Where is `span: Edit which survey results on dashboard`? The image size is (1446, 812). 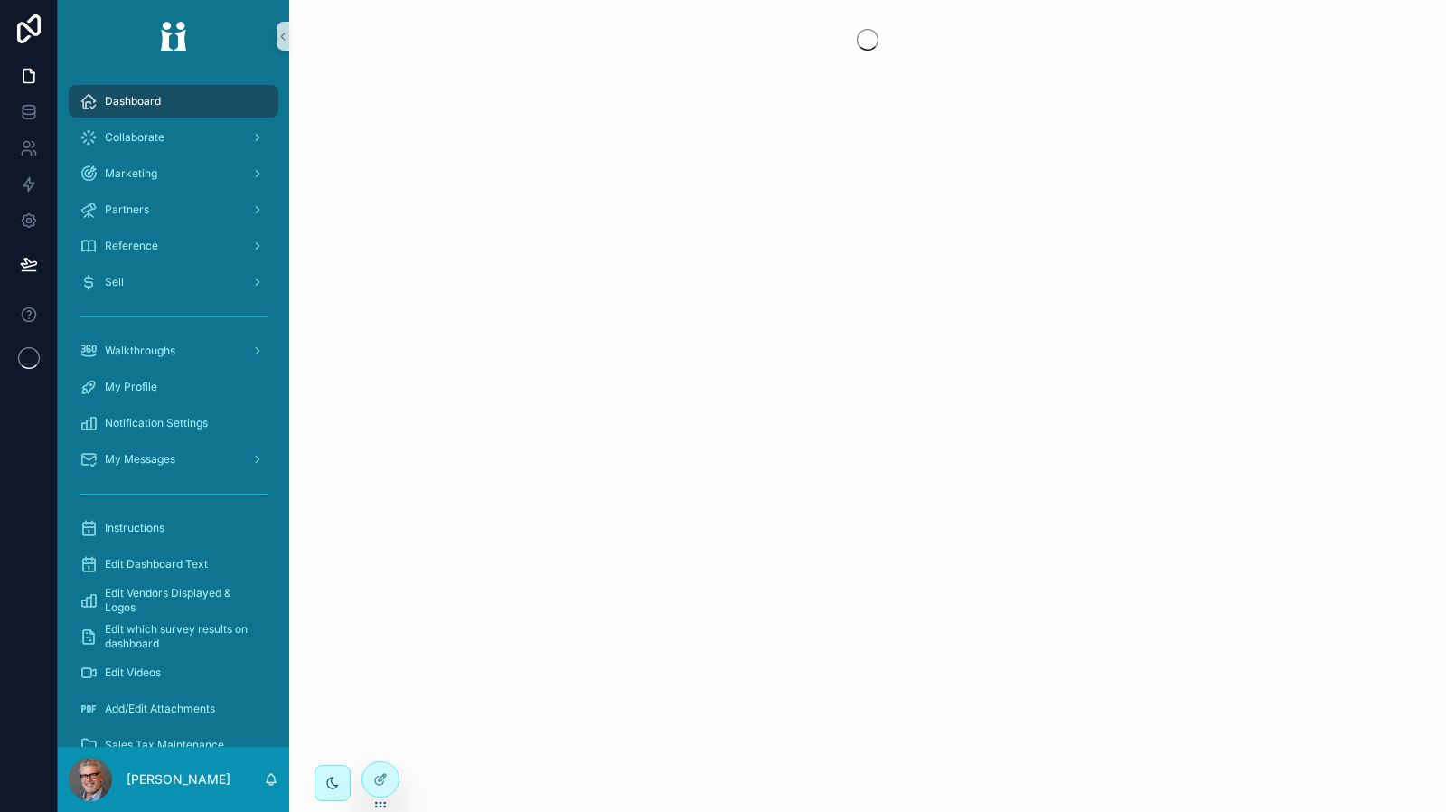
span: Edit which survey results on dashboard is located at coordinates (183, 636).